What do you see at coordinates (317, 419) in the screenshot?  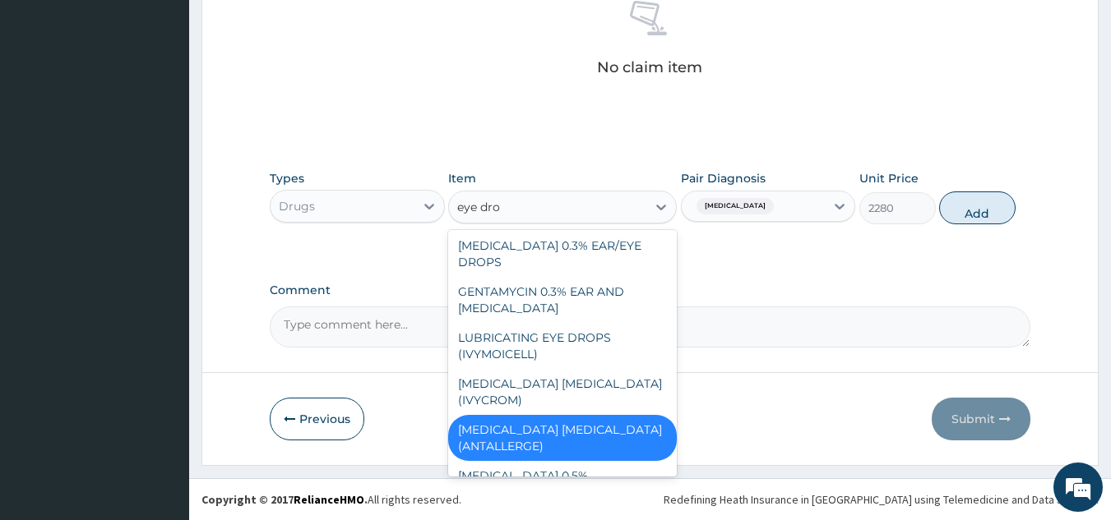 I see `button: Previous` at bounding box center [317, 419].